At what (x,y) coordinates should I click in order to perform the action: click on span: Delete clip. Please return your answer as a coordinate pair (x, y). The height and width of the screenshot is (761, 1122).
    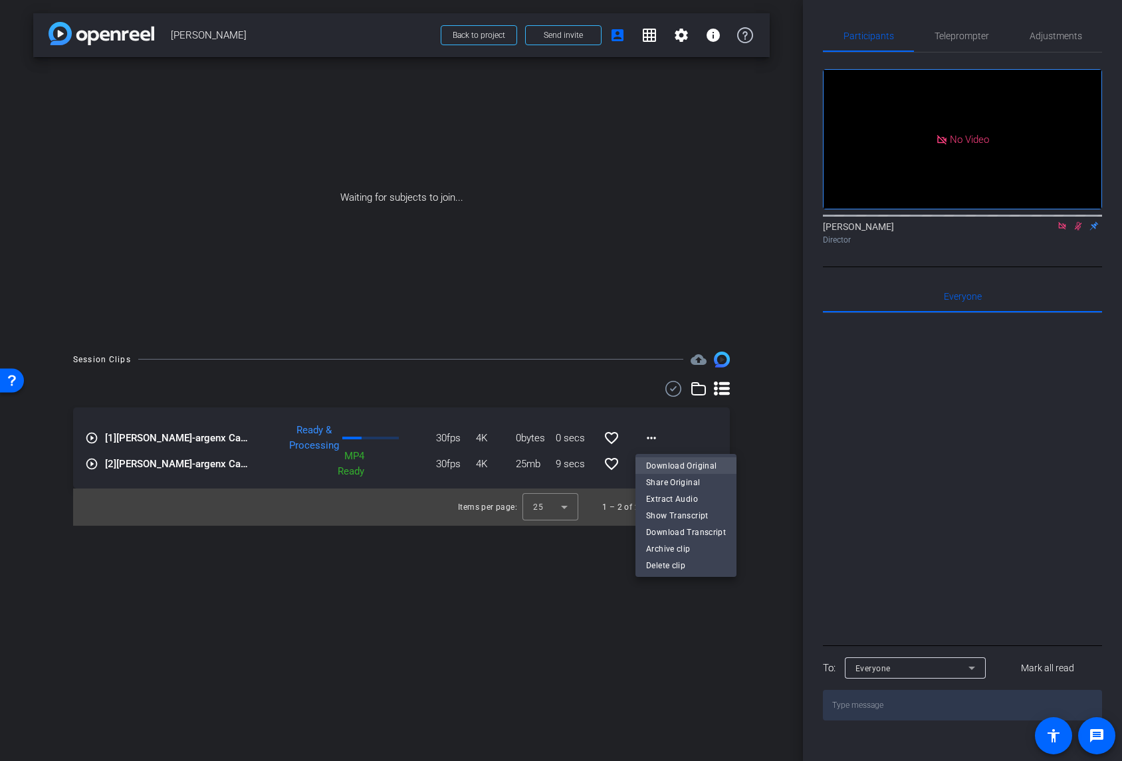
    Looking at the image, I should click on (686, 566).